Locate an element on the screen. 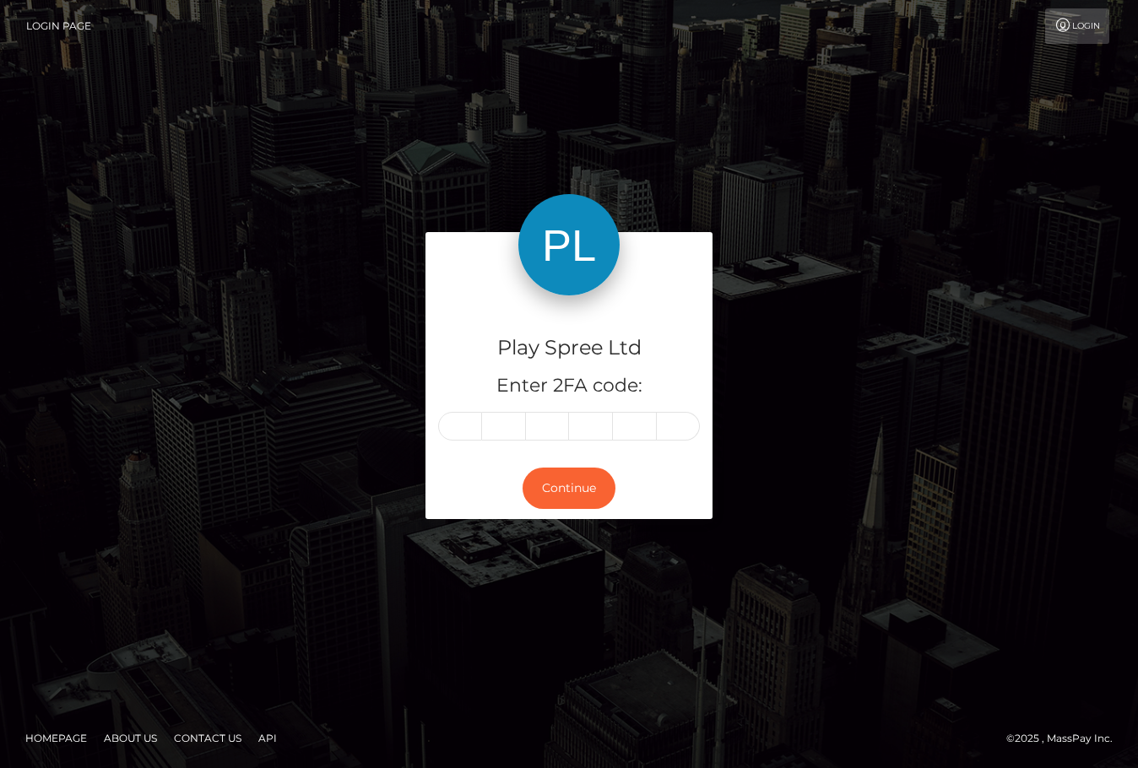  a: Login is located at coordinates (1077, 26).